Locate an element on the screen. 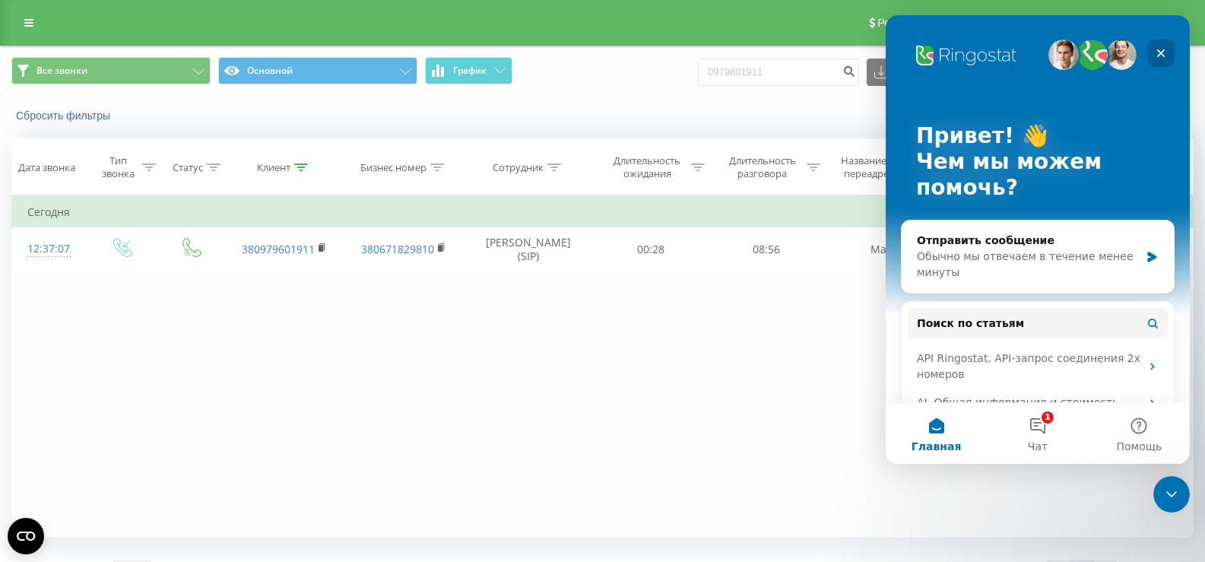 The width and height of the screenshot is (1205, 562). span: Чат is located at coordinates (152, 431).